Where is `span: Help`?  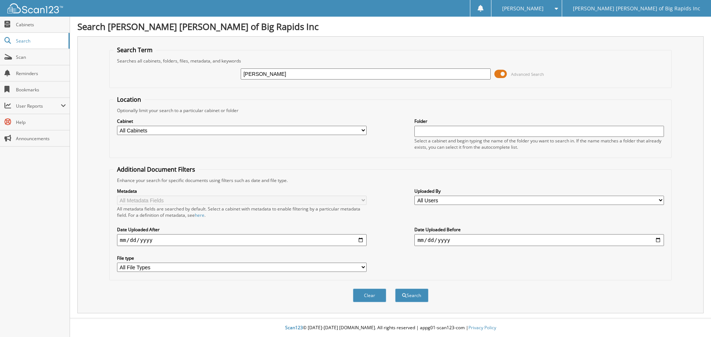
span: Help is located at coordinates (41, 122).